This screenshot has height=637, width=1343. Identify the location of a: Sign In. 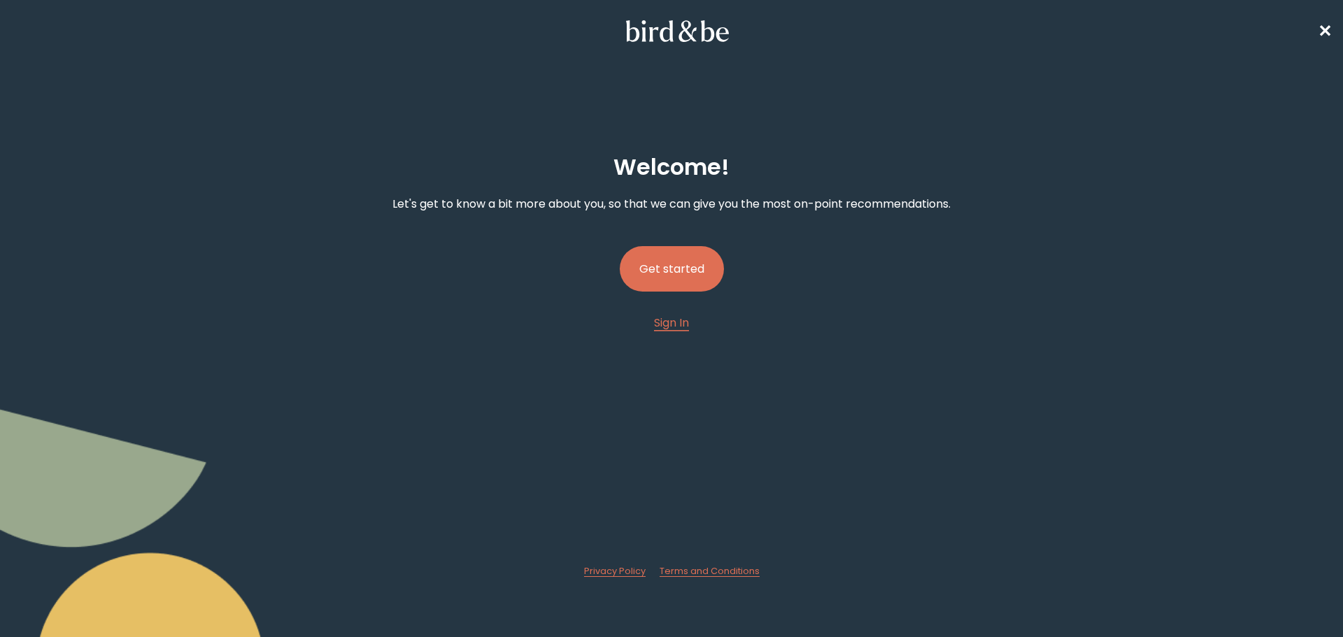
(672, 323).